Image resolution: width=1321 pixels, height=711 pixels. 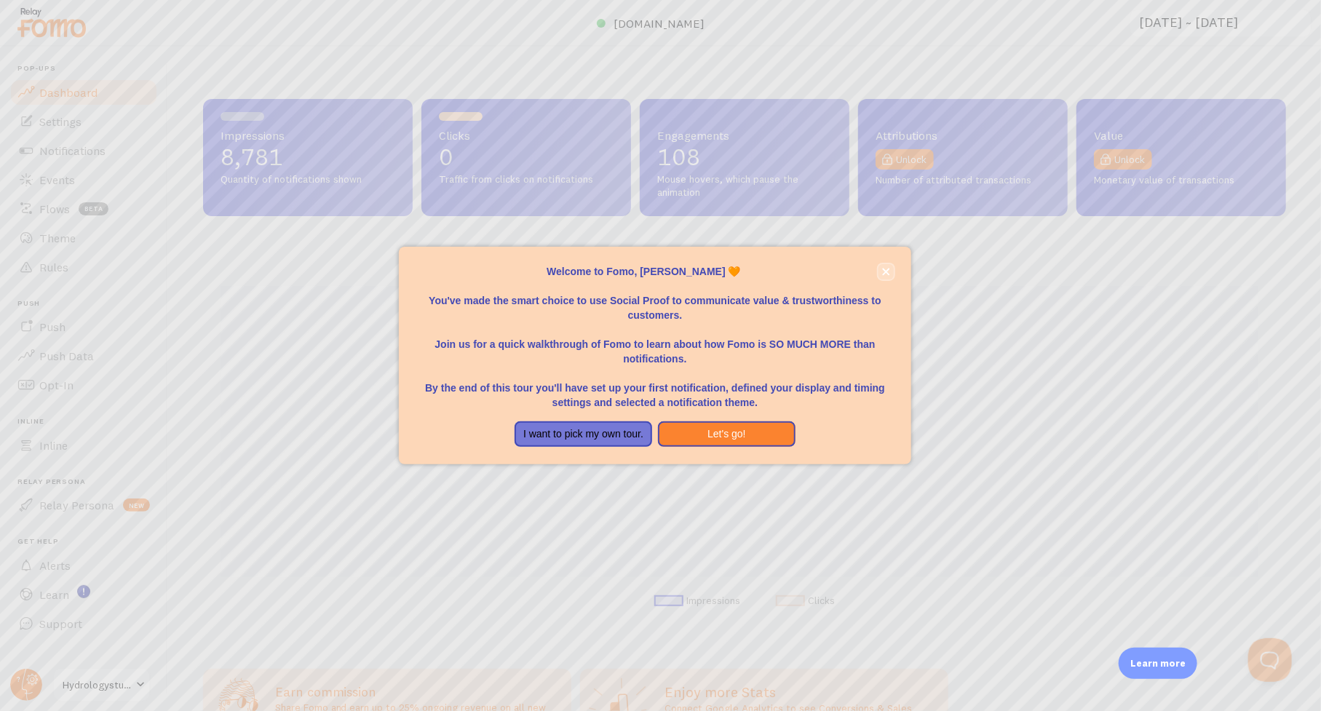 What do you see at coordinates (1158, 663) in the screenshot?
I see `div: Learn more` at bounding box center [1158, 663].